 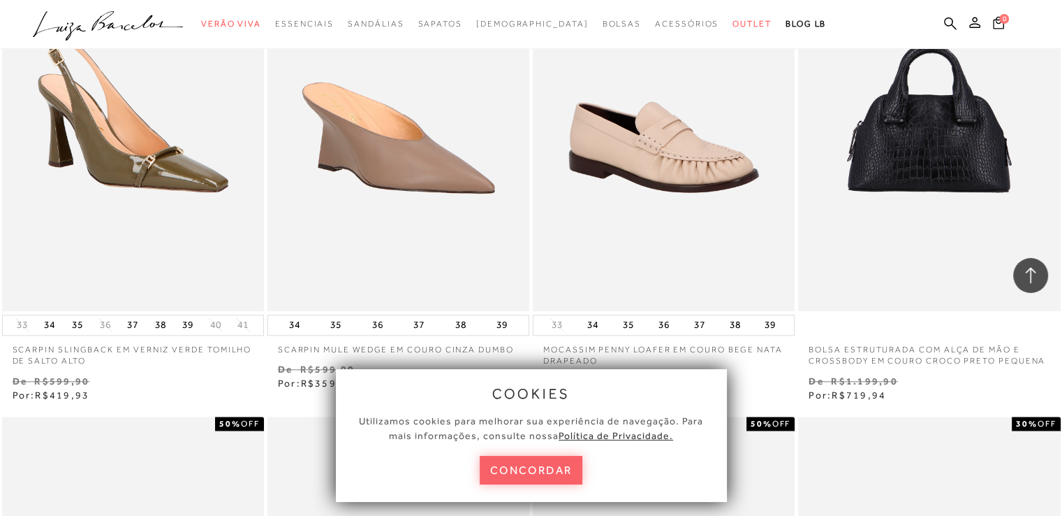 I want to click on a: BOLSA ESTRUTURADA COM ALÇA DE MÃO E CROSSBODY EM COURO CROCO PRETO PEQUENA, so click(x=929, y=351).